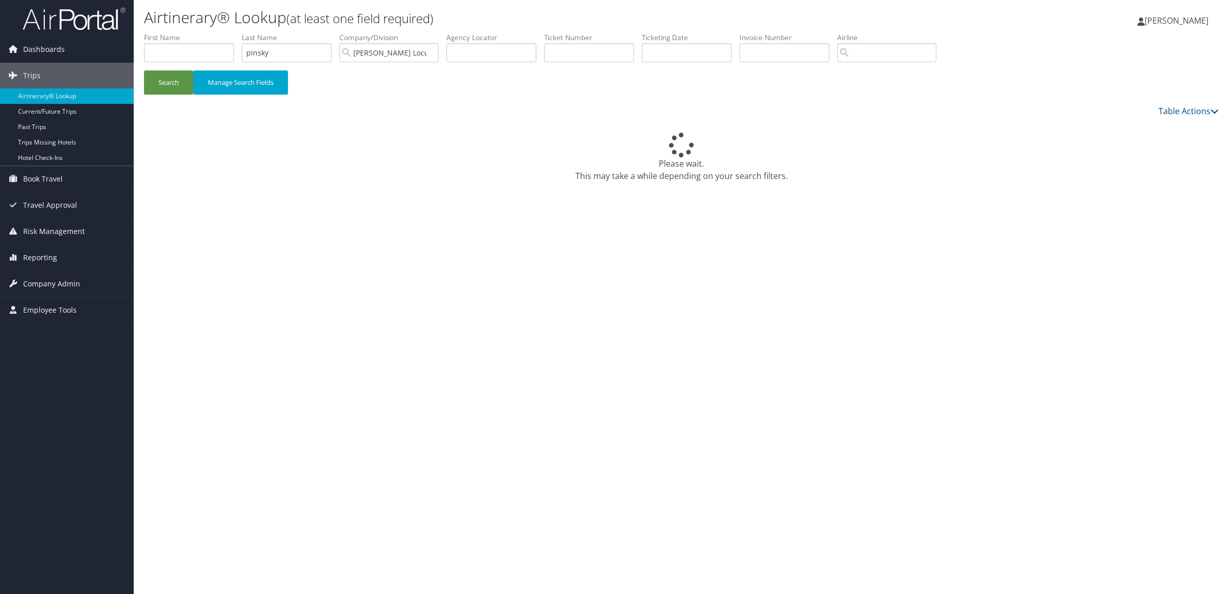 This screenshot has width=1229, height=594. What do you see at coordinates (32, 76) in the screenshot?
I see `span: Trips` at bounding box center [32, 76].